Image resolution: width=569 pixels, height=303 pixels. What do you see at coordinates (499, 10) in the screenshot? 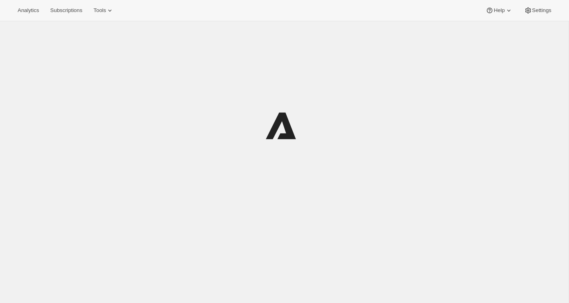
I see `span: Help` at bounding box center [499, 10].